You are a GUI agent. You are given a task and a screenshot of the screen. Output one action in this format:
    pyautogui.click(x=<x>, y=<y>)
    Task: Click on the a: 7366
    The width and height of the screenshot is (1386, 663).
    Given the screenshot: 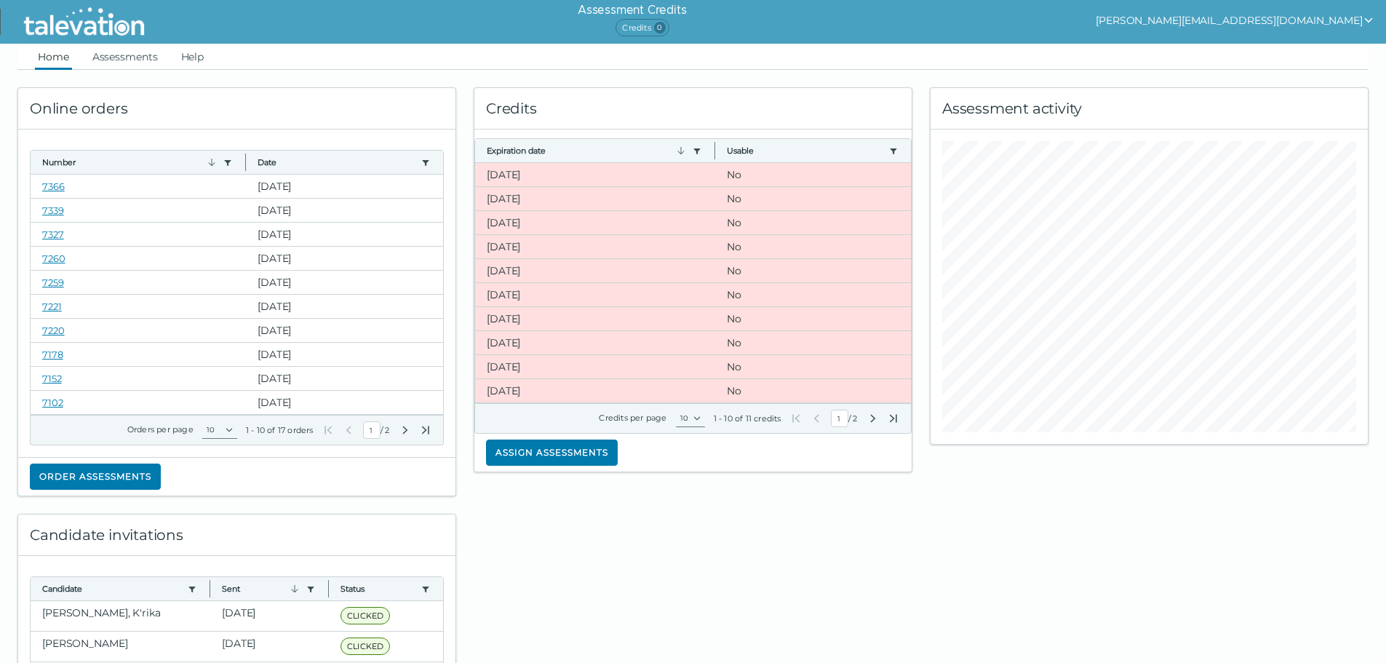 What is the action you would take?
    pyautogui.click(x=53, y=186)
    